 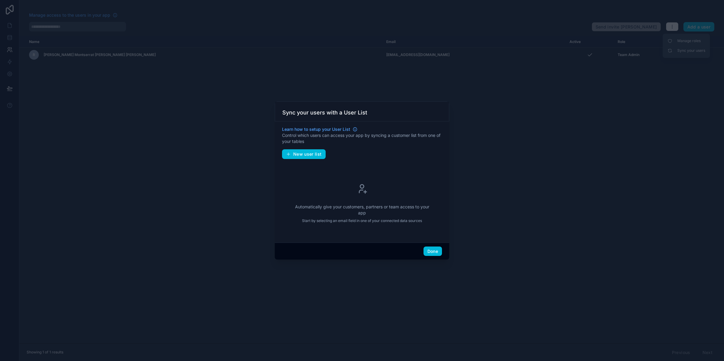 What do you see at coordinates (320, 129) in the screenshot?
I see `a: Learn how to setup your User List` at bounding box center [320, 129].